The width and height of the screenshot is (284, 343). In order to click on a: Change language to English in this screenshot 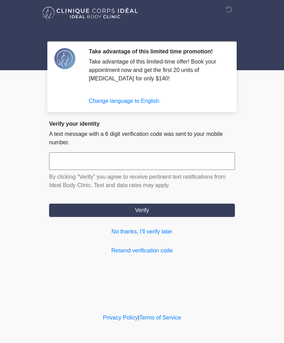, I will do `click(124, 101)`.